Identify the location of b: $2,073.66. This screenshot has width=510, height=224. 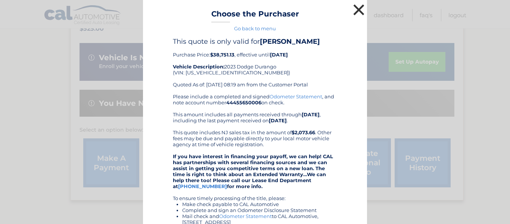
(303, 132).